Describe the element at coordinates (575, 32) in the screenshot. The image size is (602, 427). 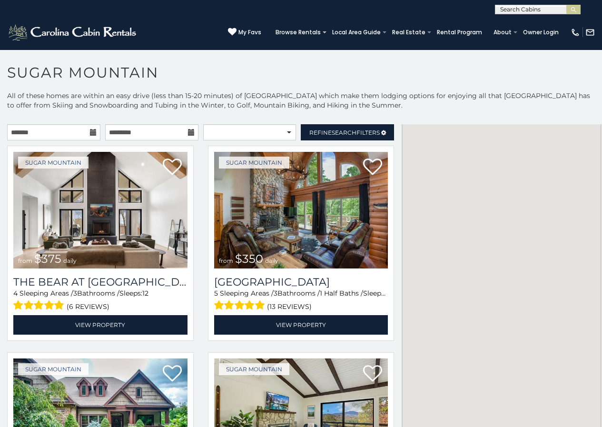
I see `img: phone-regular-white.png` at that location.